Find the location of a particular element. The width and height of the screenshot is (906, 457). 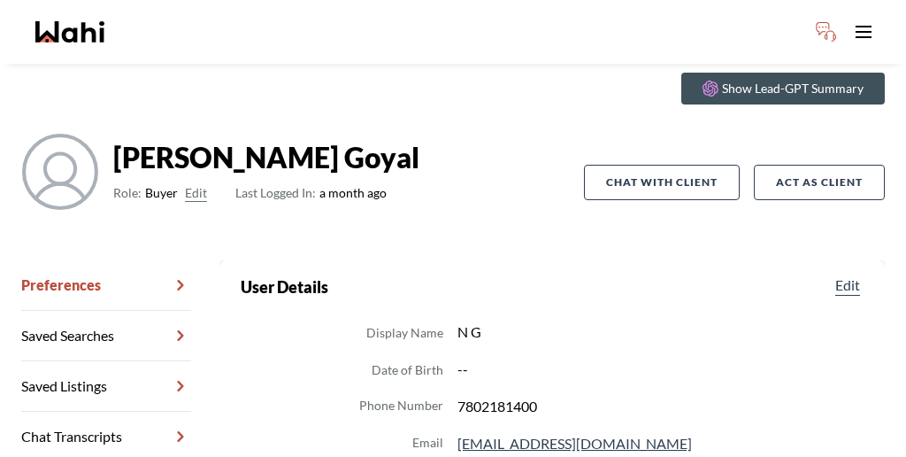

span: Role: is located at coordinates (127, 193).